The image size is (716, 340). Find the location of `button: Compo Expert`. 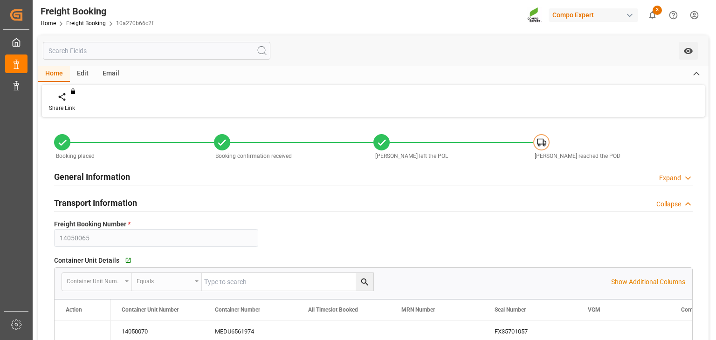

button: Compo Expert is located at coordinates (595, 15).